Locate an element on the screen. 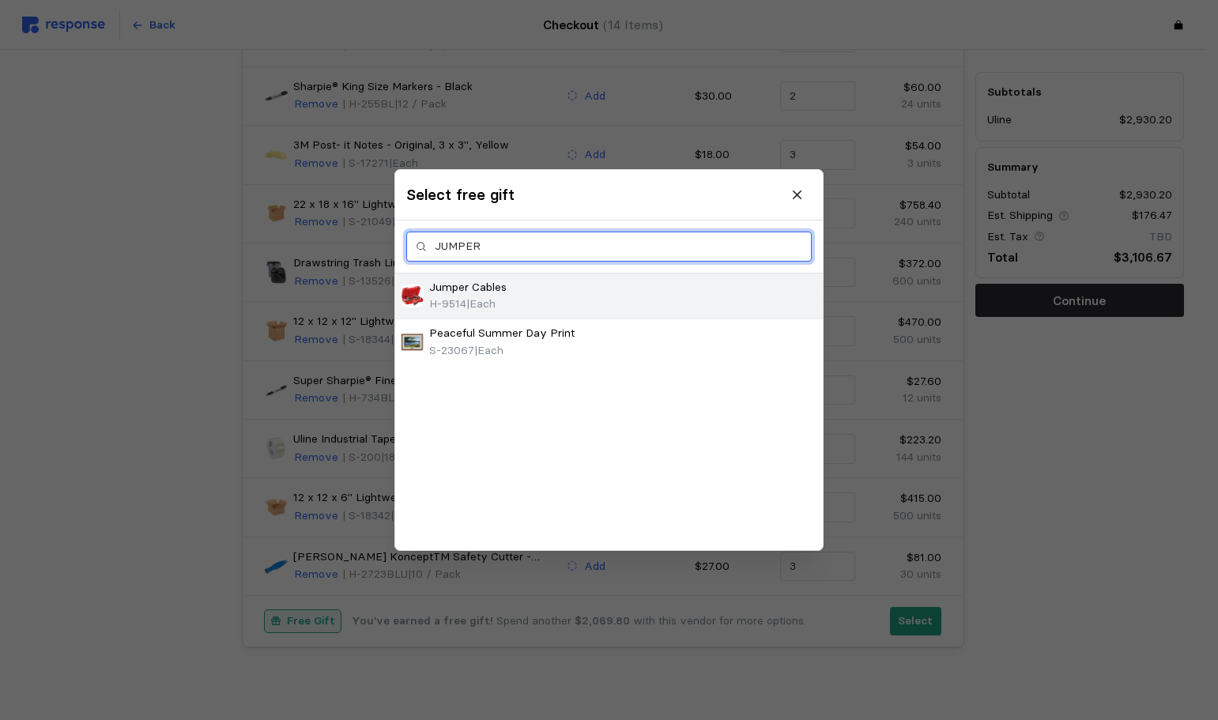 The width and height of the screenshot is (1218, 720). img: H-9514 is located at coordinates (412, 296).